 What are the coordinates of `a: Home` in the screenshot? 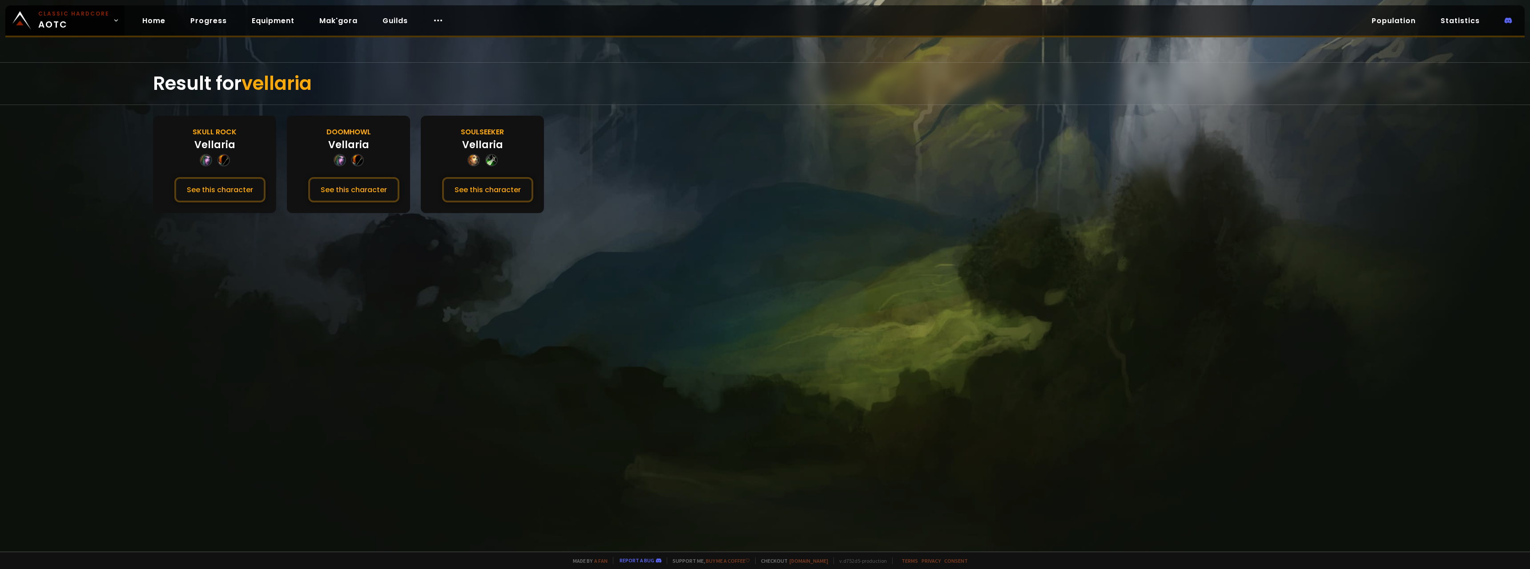 It's located at (154, 20).